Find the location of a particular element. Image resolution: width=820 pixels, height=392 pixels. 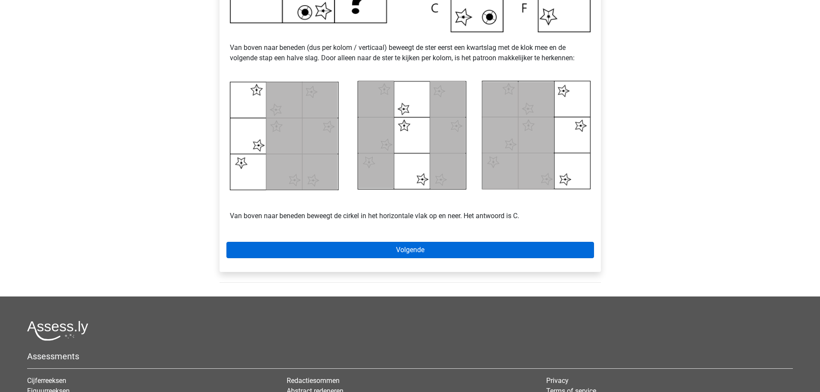

img: Assessly logo is located at coordinates (58, 330).